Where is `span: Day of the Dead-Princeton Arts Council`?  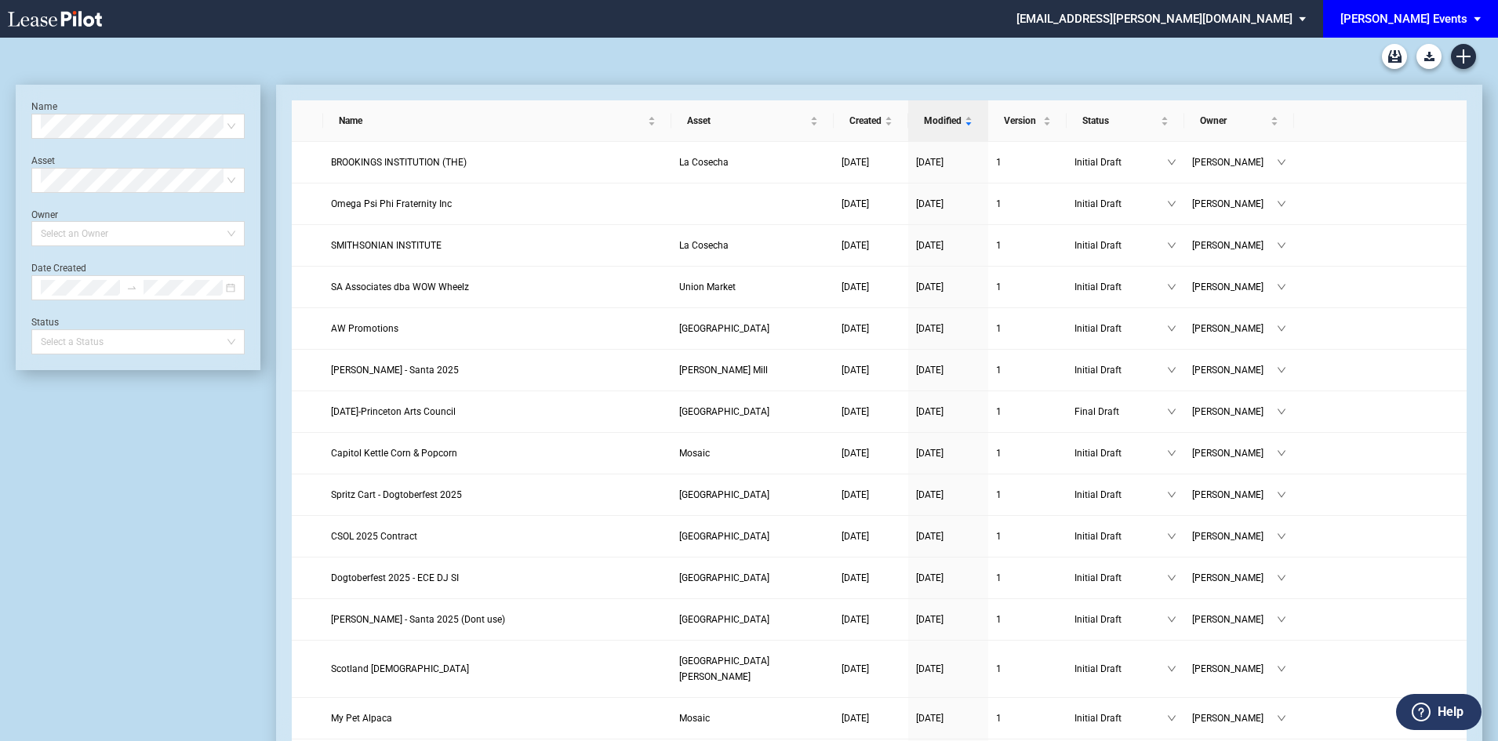
span: Day of the Dead-Princeton Arts Council is located at coordinates (393, 412).